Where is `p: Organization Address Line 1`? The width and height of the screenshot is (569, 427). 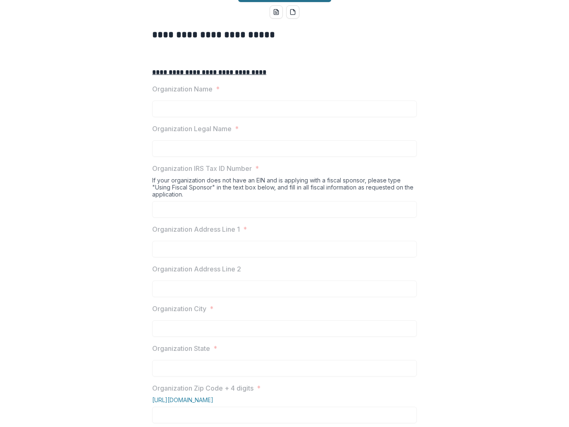
p: Organization Address Line 1 is located at coordinates (196, 229).